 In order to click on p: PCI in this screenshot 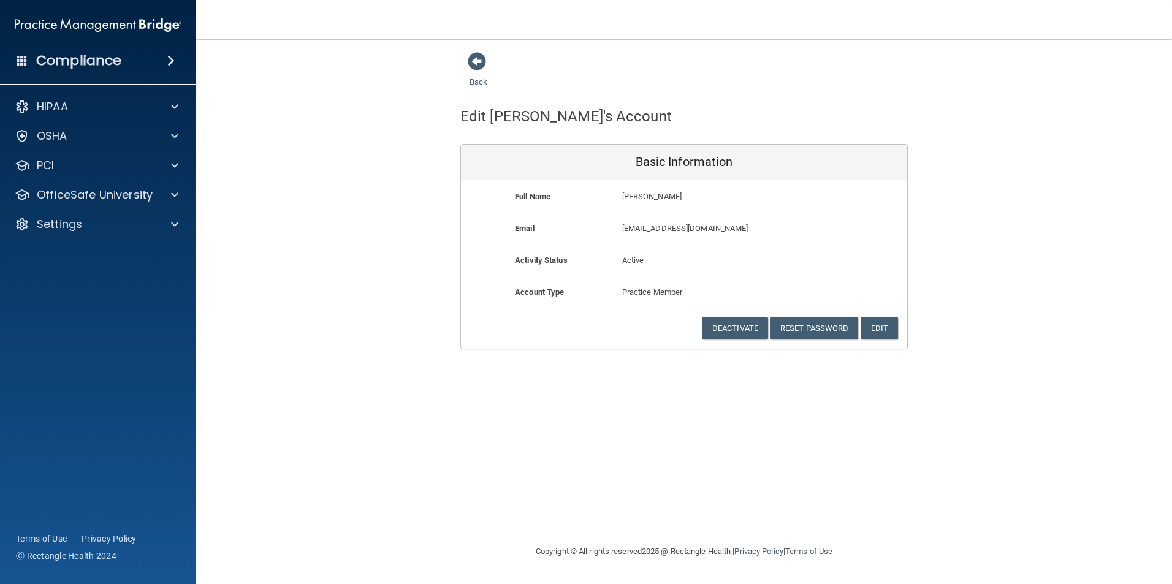, I will do `click(45, 166)`.